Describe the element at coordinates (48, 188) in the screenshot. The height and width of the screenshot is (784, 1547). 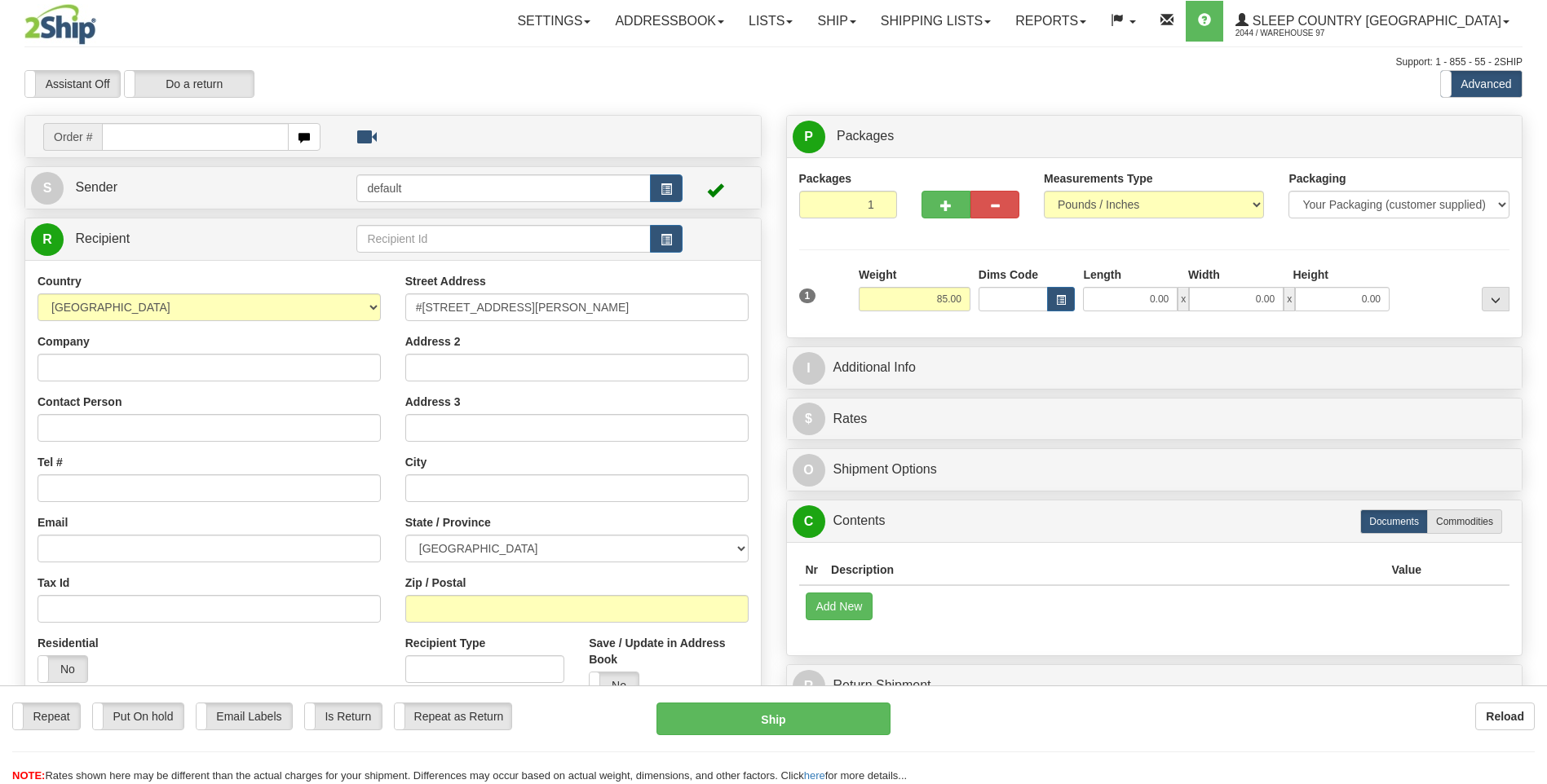
I see `span: S` at that location.